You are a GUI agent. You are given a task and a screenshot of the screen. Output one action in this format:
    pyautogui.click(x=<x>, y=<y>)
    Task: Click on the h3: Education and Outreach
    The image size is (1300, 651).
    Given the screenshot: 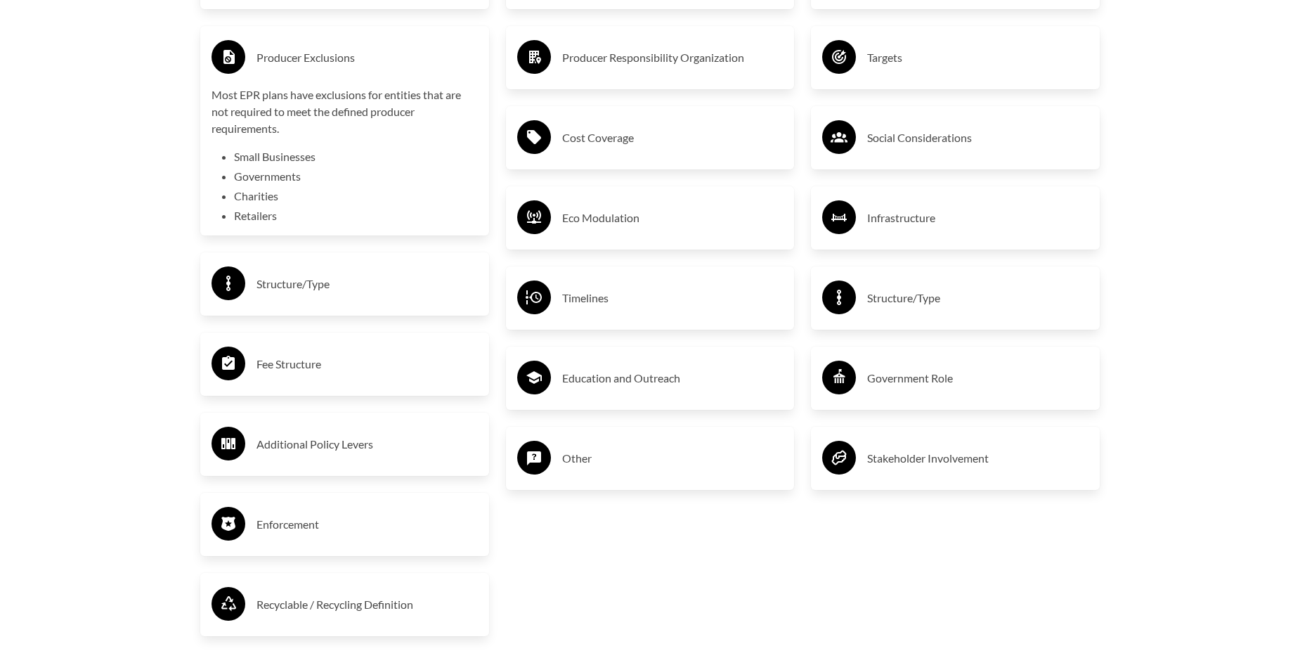 What is the action you would take?
    pyautogui.click(x=673, y=378)
    